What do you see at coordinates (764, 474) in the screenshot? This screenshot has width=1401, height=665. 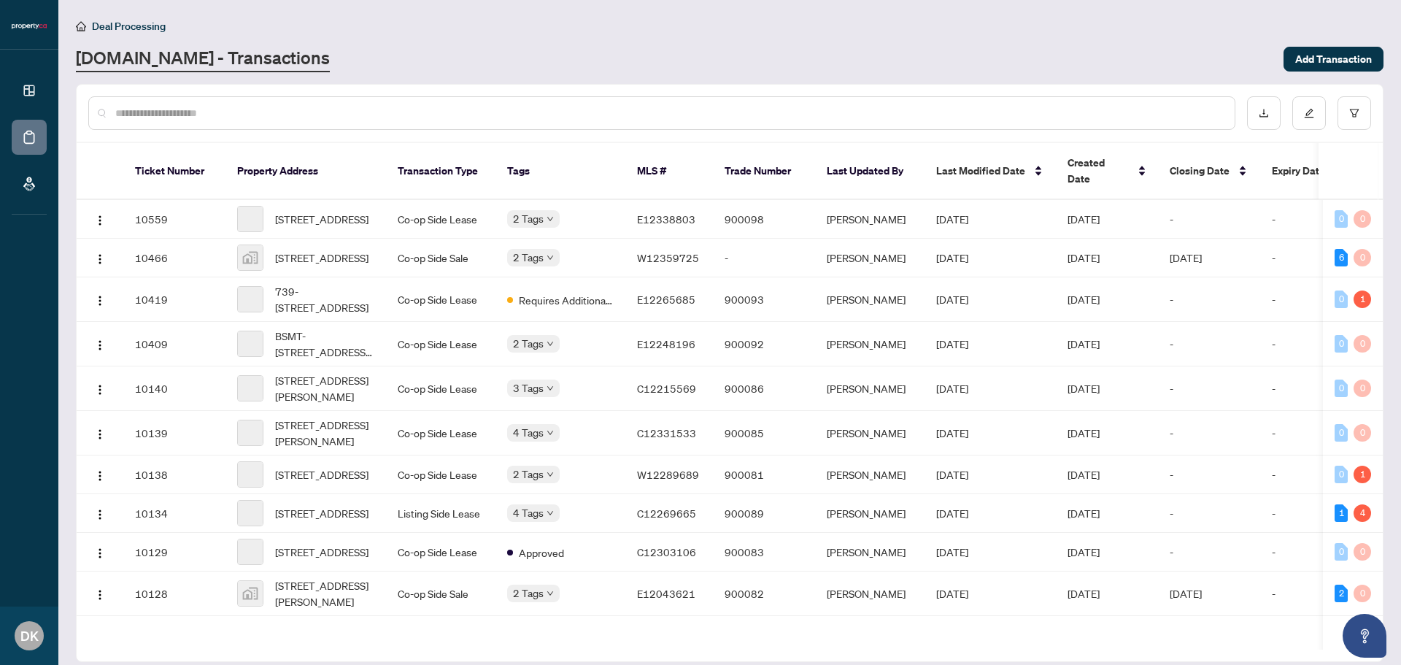 I see `td: 900081` at bounding box center [764, 474].